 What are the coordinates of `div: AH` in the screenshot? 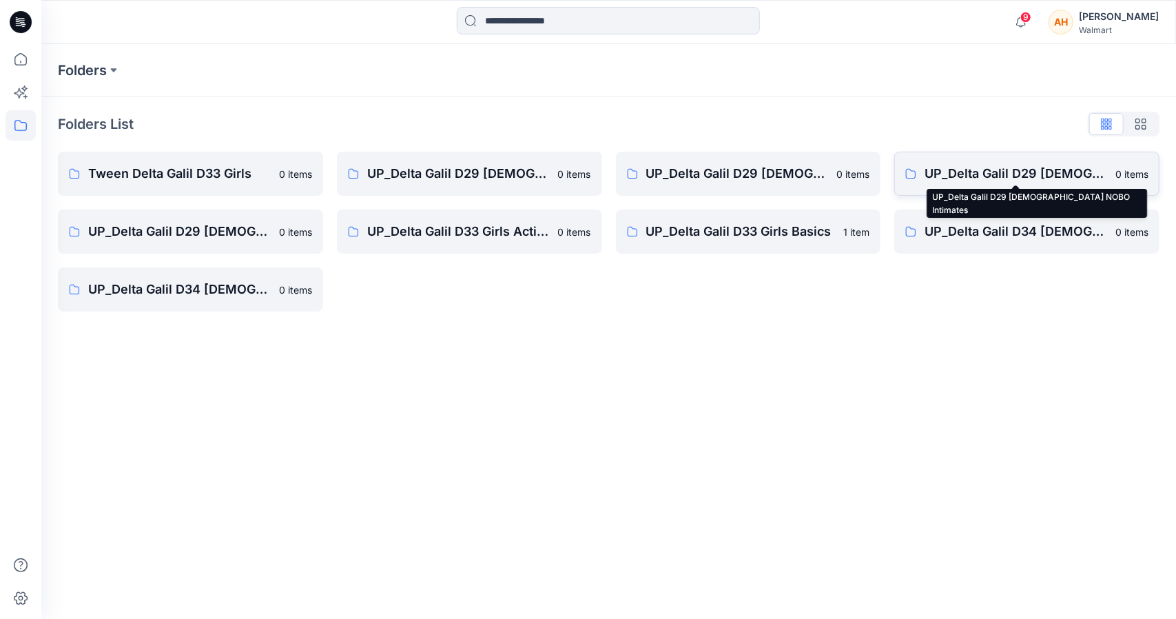 It's located at (1061, 22).